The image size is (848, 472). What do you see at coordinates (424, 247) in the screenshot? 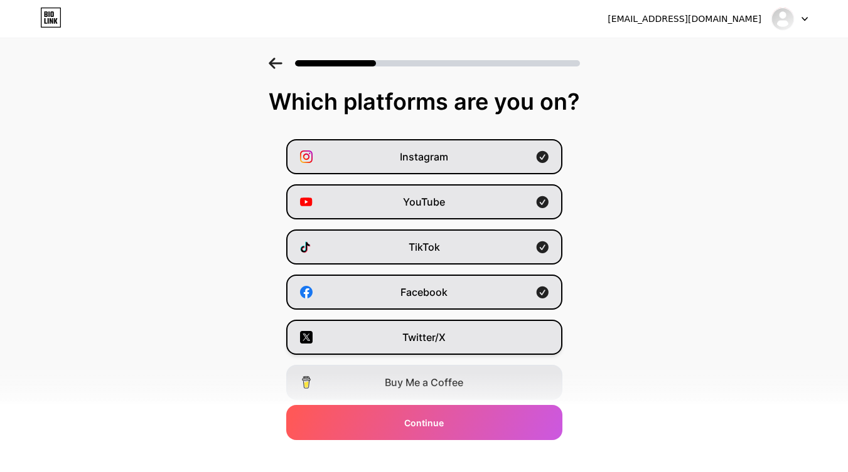
I see `span: TikTok` at bounding box center [424, 247].